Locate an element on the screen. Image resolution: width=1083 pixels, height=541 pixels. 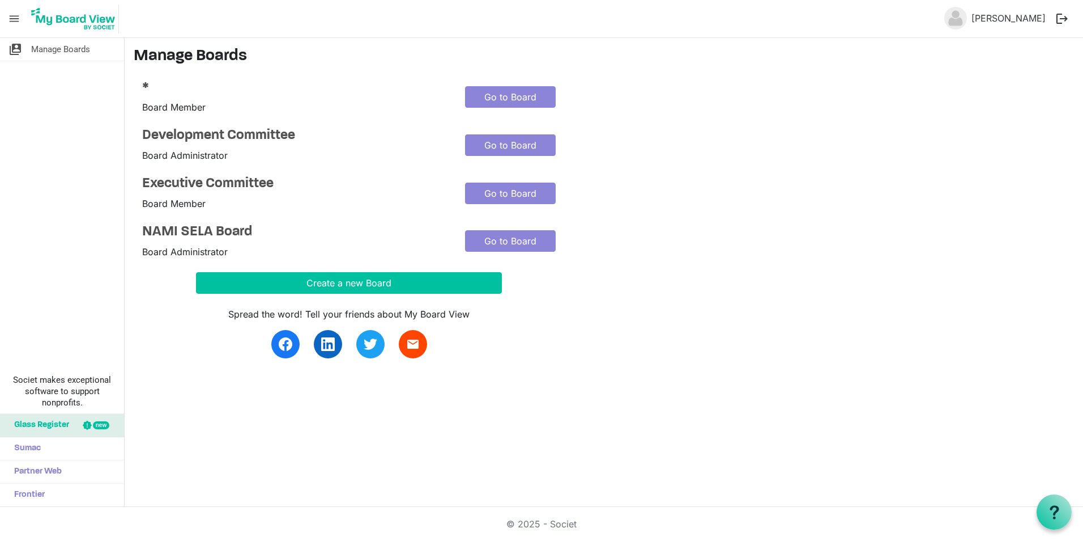
img: no-profile-picture.svg is located at coordinates (956, 18).